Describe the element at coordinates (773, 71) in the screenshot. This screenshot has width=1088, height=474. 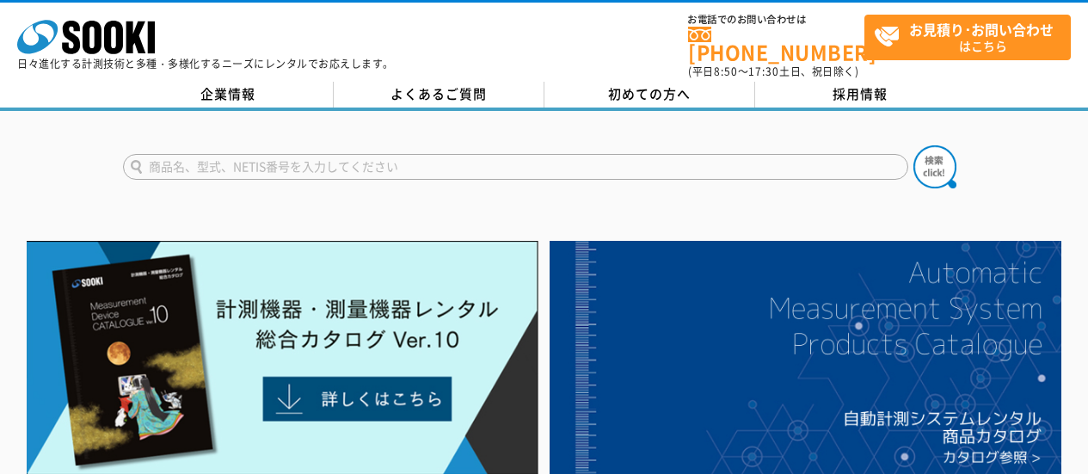
I see `span: (平日 ～ 土日、祝日除く)` at that location.